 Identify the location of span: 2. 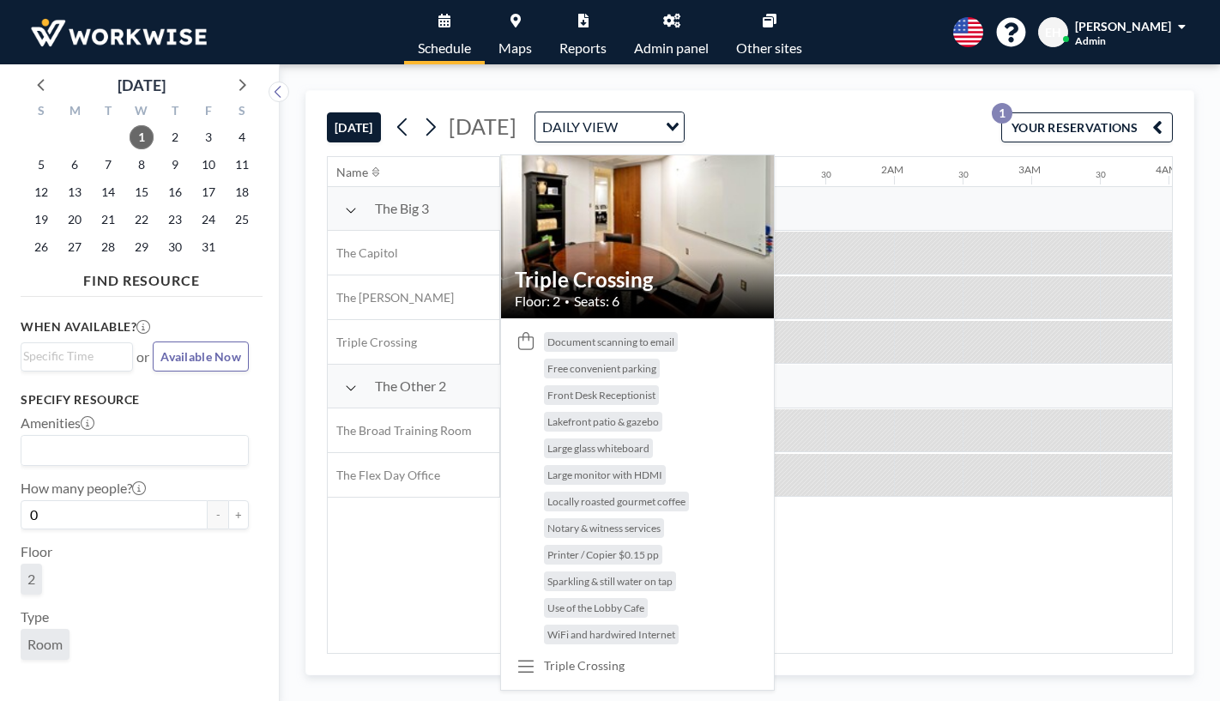
(31, 578).